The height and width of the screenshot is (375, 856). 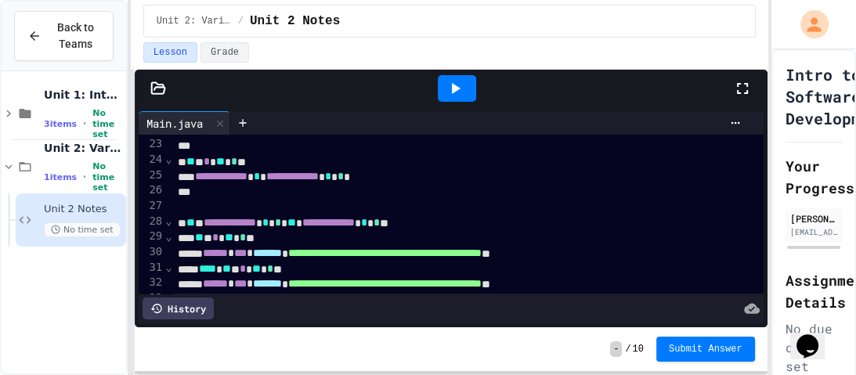 I want to click on h2: Your Progress, so click(x=814, y=177).